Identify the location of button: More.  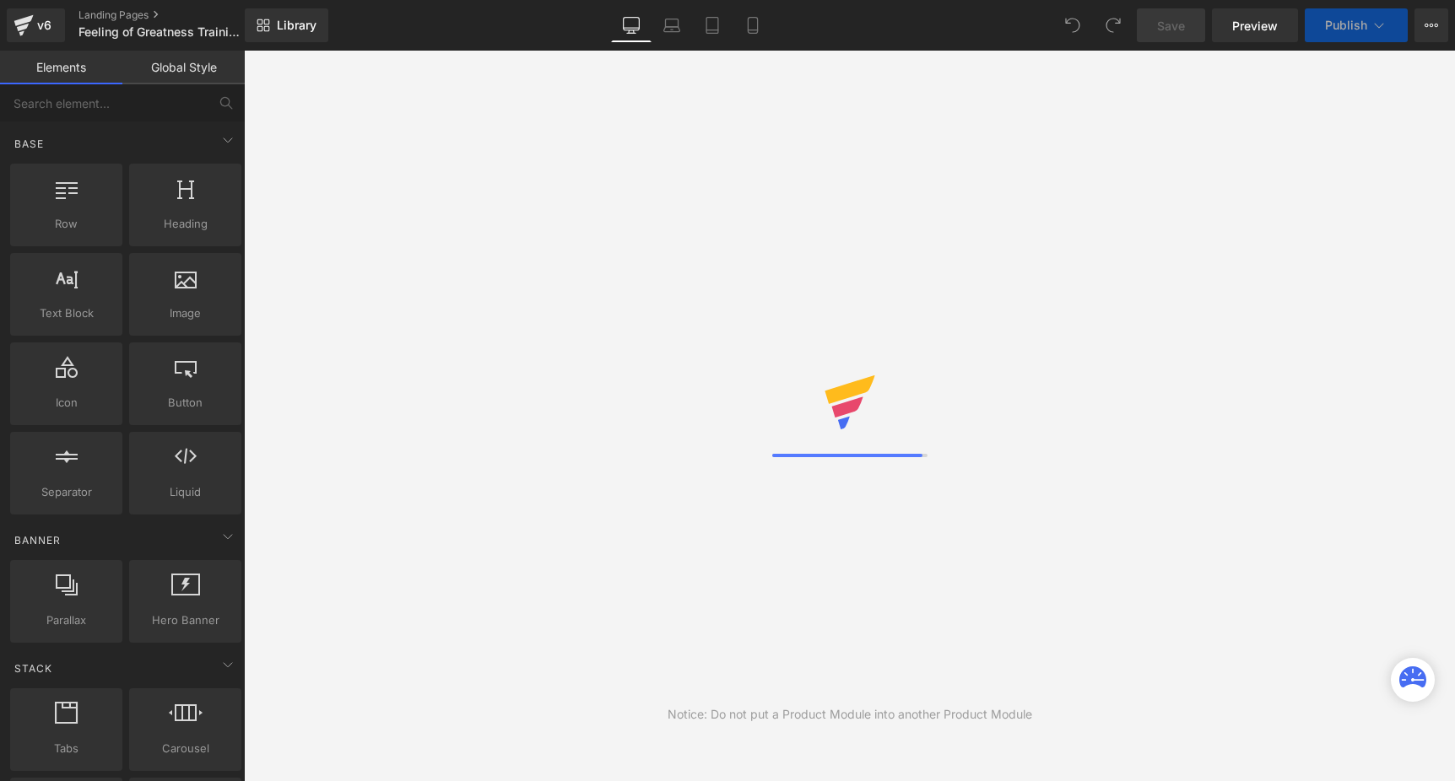
(1431, 25).